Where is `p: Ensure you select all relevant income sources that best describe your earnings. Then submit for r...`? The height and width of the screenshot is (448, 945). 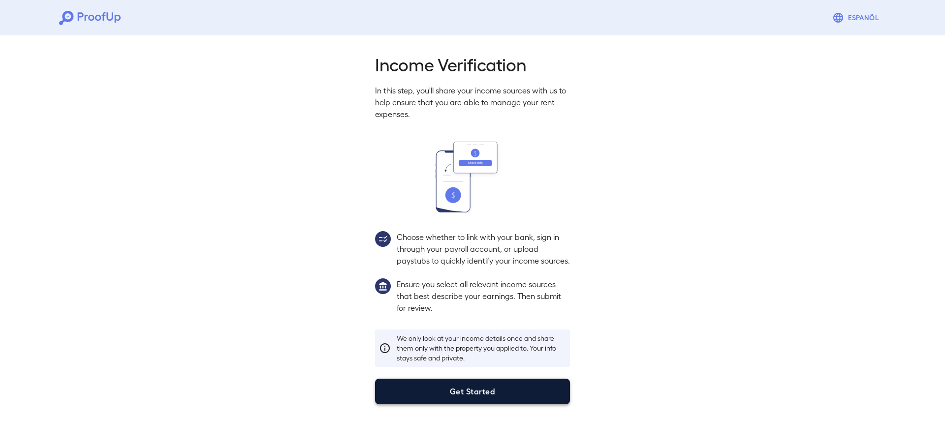
p: Ensure you select all relevant income sources that best describe your earnings. Then submit for r... is located at coordinates (483, 296).